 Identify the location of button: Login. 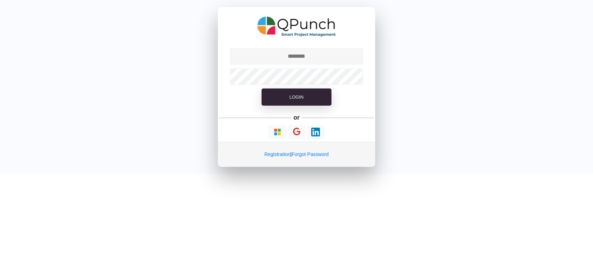
(297, 97).